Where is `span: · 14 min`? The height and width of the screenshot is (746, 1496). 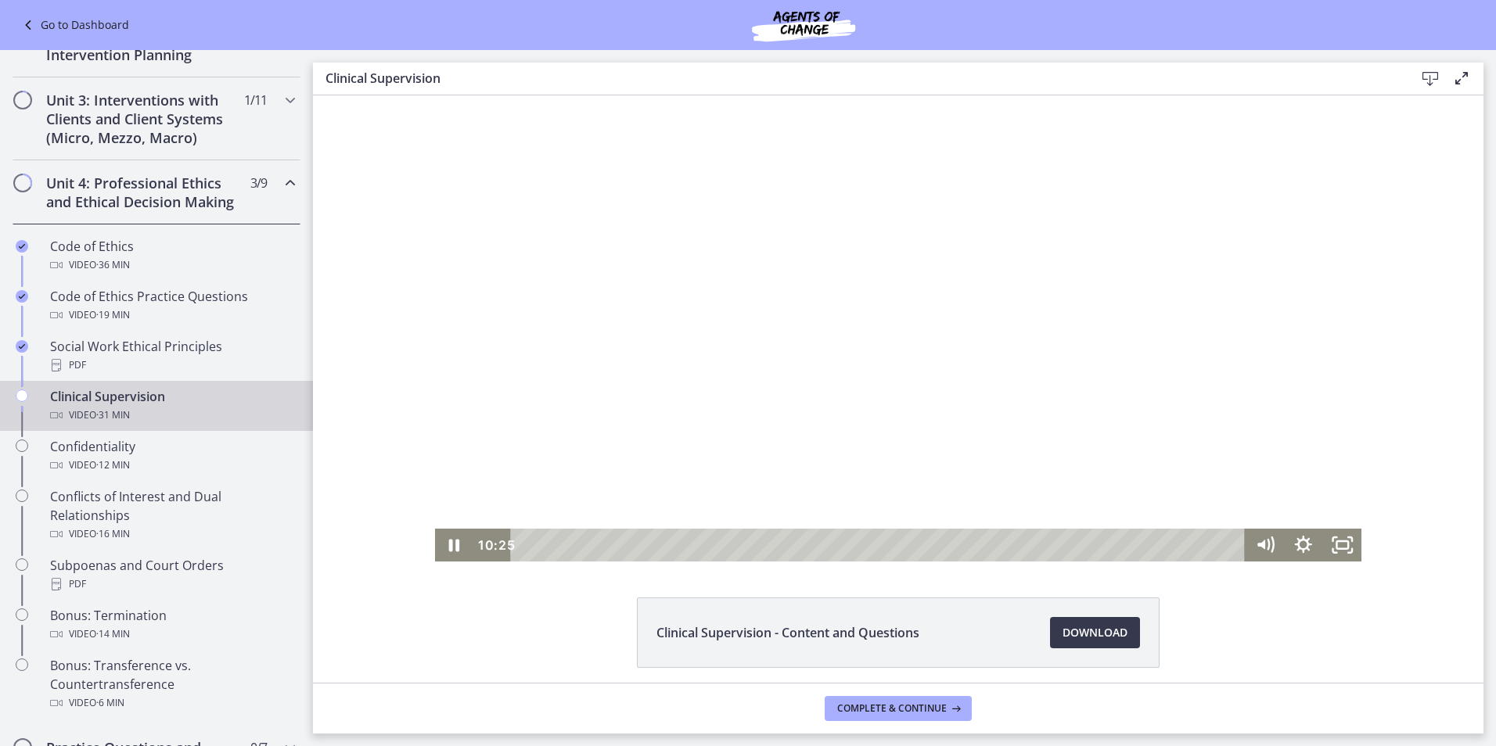 span: · 14 min is located at coordinates (113, 634).